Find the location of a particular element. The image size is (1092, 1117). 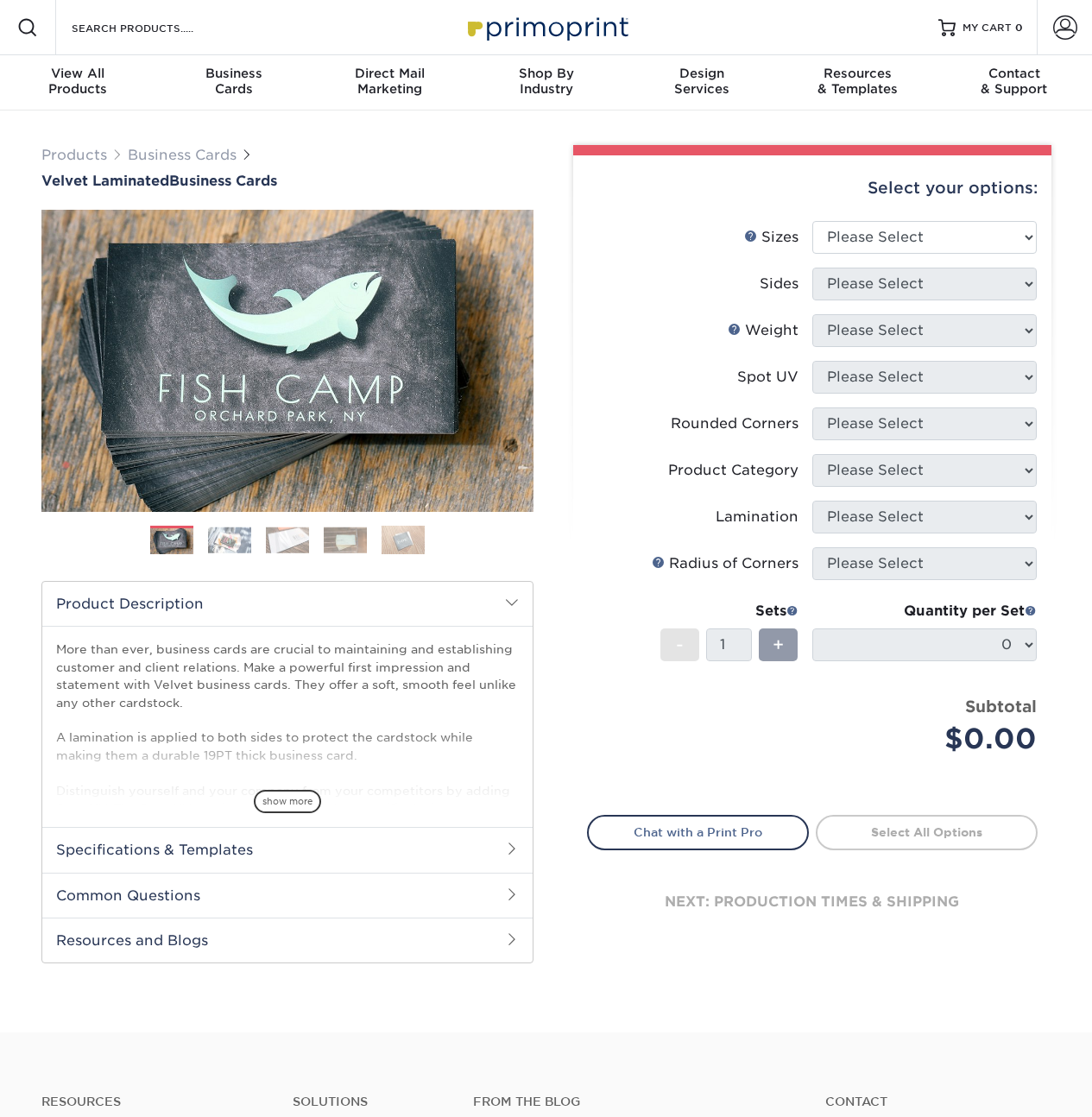

h2: Resources and Blogs is located at coordinates (288, 940).